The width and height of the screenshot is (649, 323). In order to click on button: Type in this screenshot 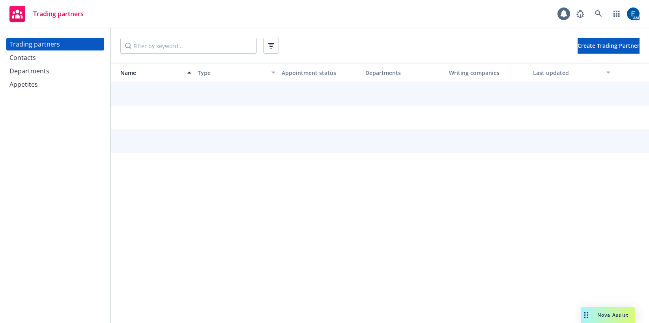, I will do `click(236, 73)`.